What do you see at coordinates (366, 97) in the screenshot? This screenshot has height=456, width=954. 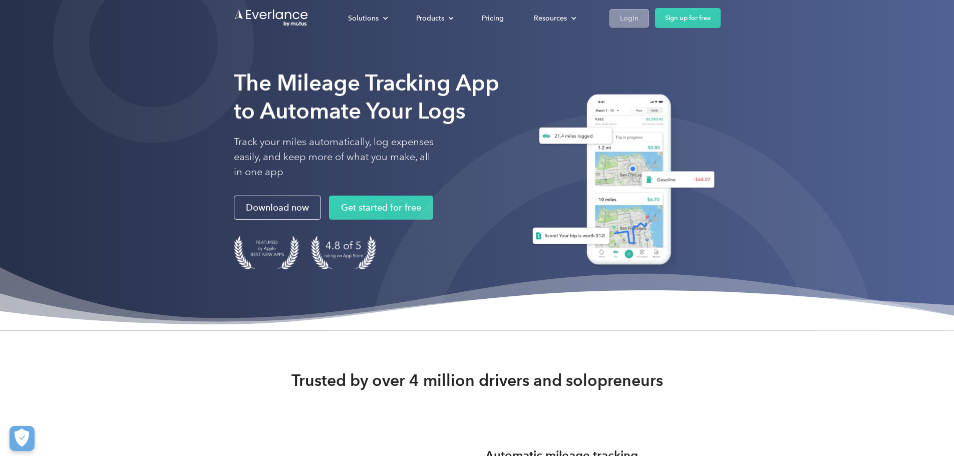 I see `strong: The Mileage Tracking App to Automate Your Logs` at bounding box center [366, 97].